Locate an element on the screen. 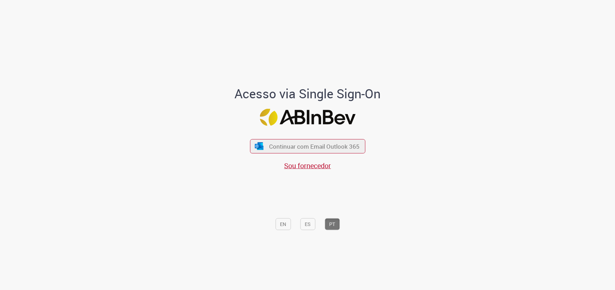 This screenshot has width=615, height=290. img: ícone Azure/Microsoft 360 is located at coordinates (259, 146).